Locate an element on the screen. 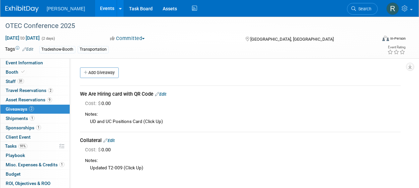  a: ROI, Objectives & ROO is located at coordinates (35, 184).